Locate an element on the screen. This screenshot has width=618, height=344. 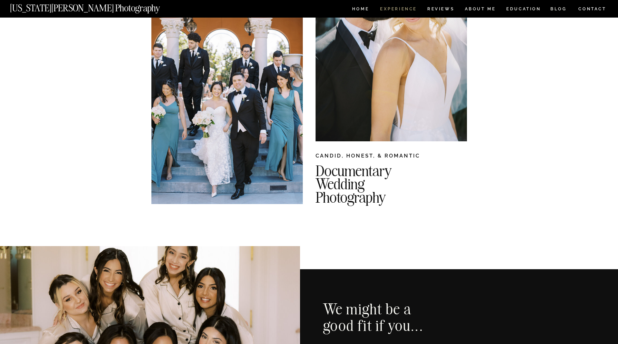
a: REVIEWS is located at coordinates (440, 10).